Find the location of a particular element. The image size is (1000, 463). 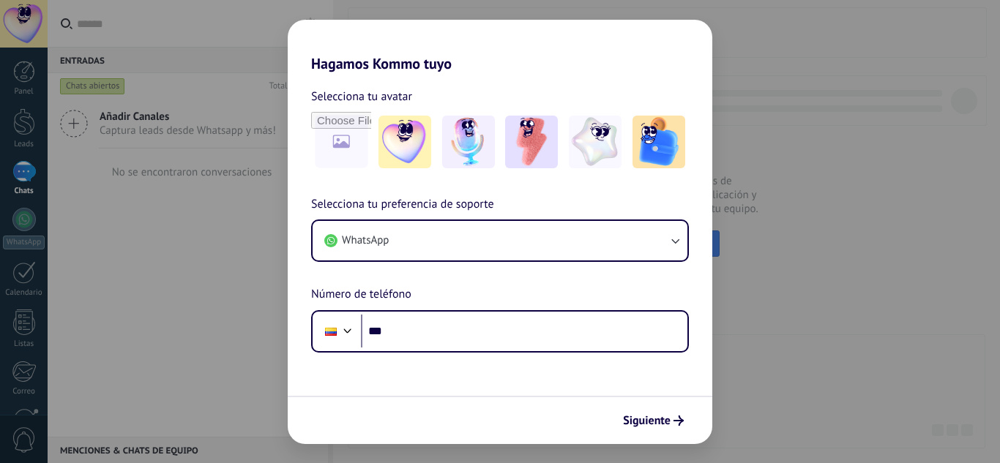

span: WhatsApp is located at coordinates (365, 241).